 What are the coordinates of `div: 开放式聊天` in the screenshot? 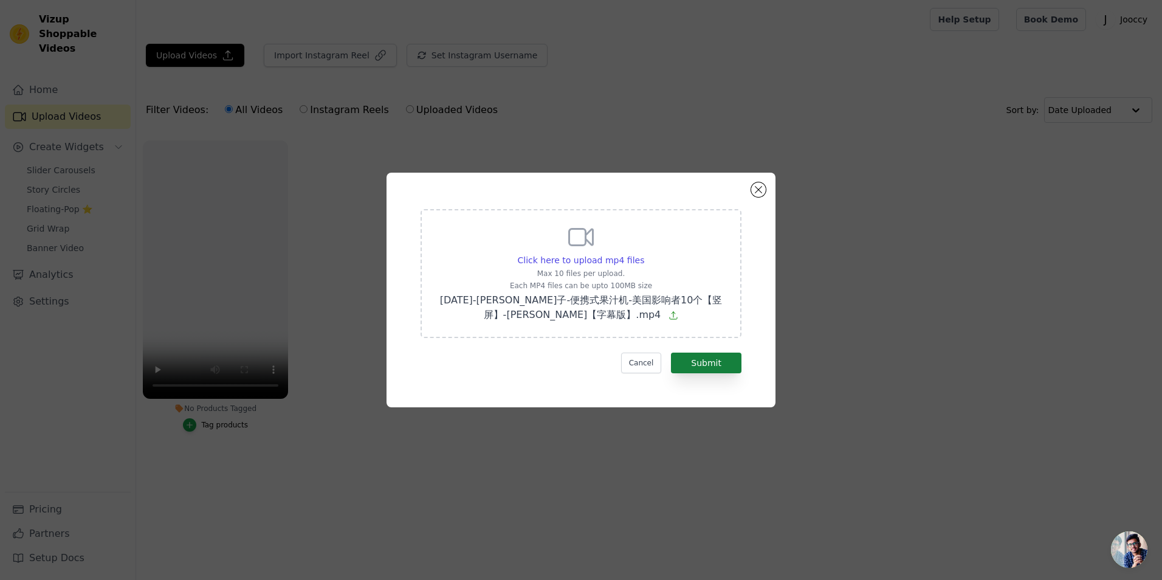 It's located at (1129, 549).